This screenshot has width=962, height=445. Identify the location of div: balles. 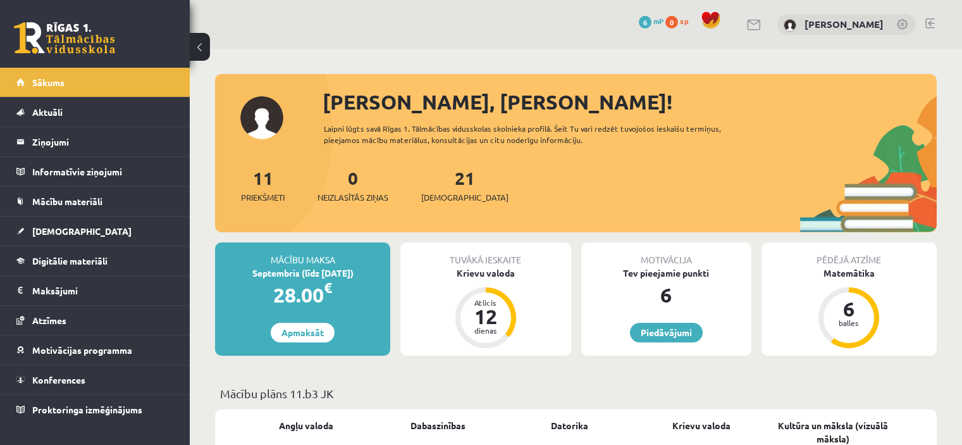
(849, 323).